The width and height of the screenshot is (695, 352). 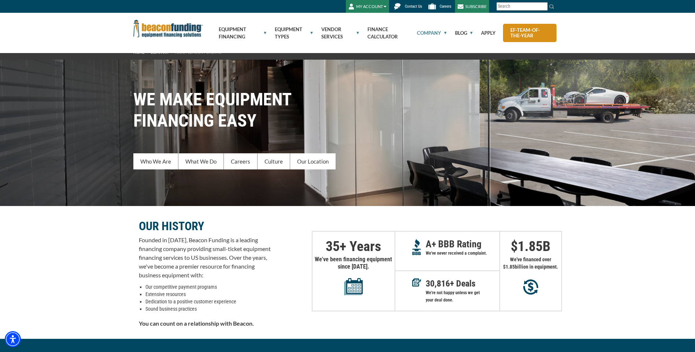 What do you see at coordinates (522, 6) in the screenshot?
I see `input: Search` at bounding box center [522, 6].